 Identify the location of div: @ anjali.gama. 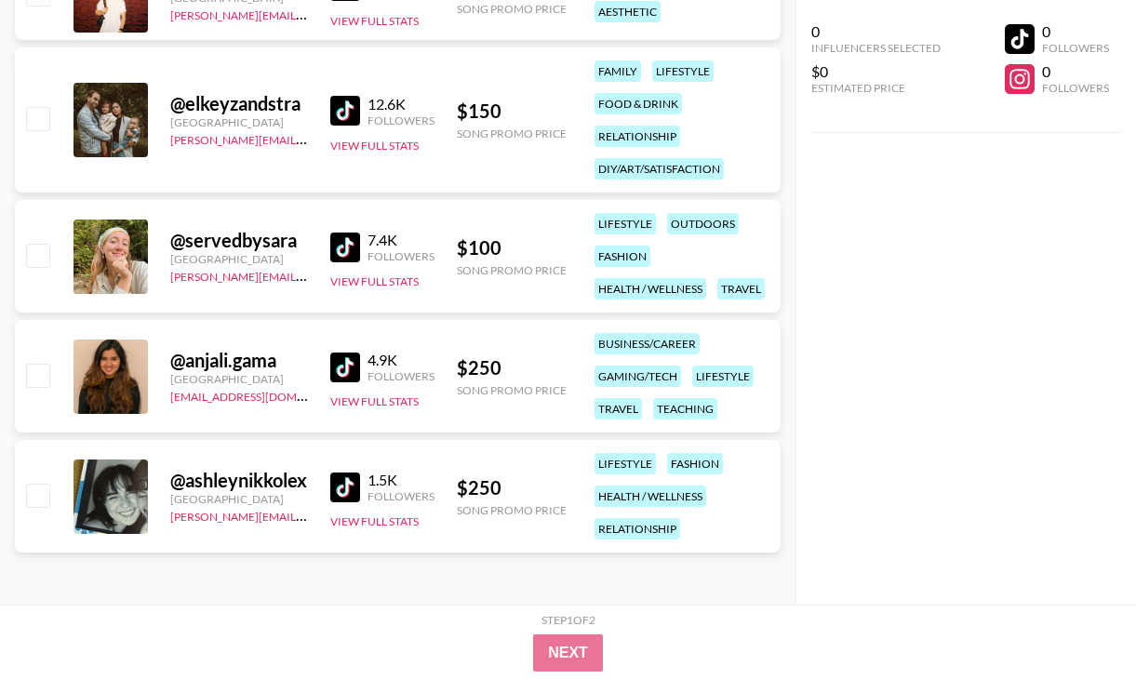
(239, 360).